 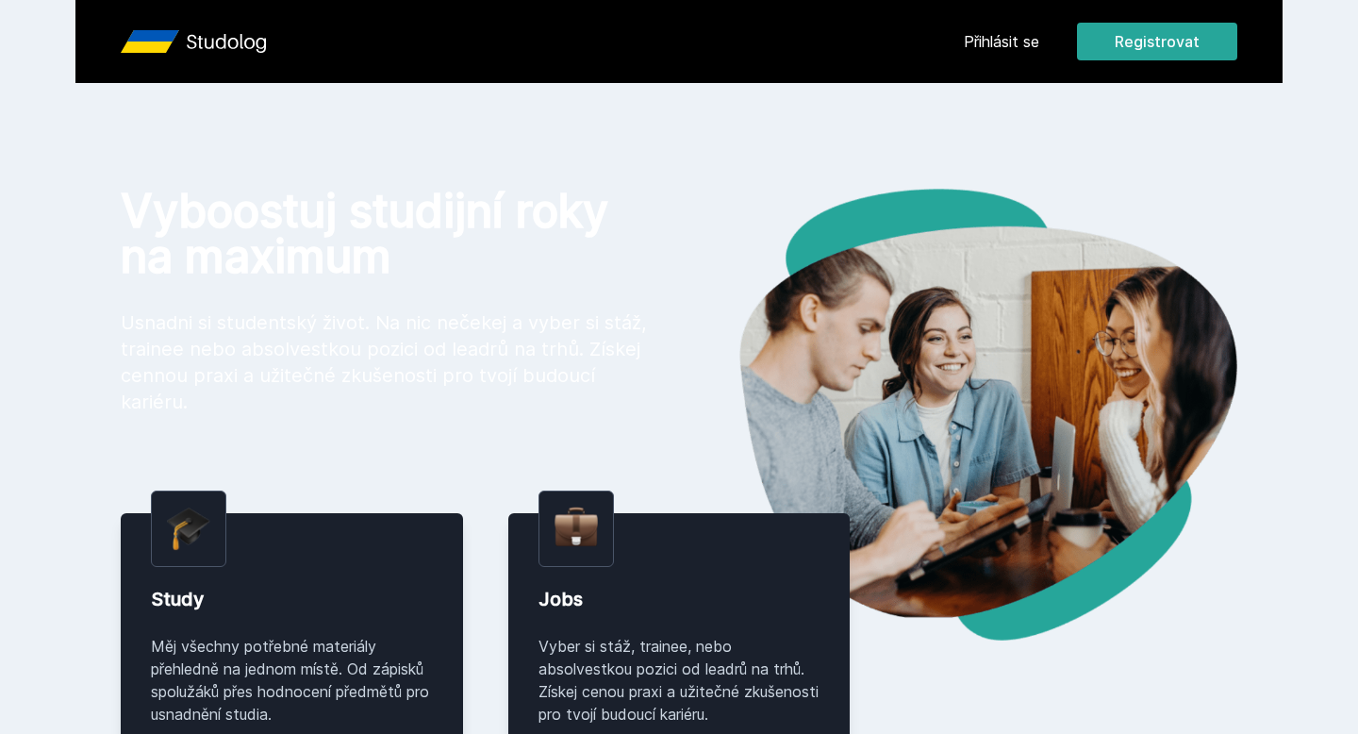 What do you see at coordinates (576, 526) in the screenshot?
I see `img: briefcase.png` at bounding box center [576, 526].